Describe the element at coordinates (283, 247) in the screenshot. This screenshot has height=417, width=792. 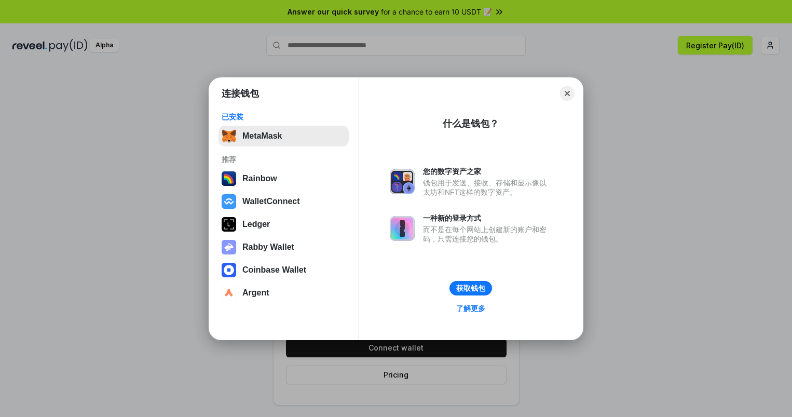
I see `button: Rabby Wallet` at that location.